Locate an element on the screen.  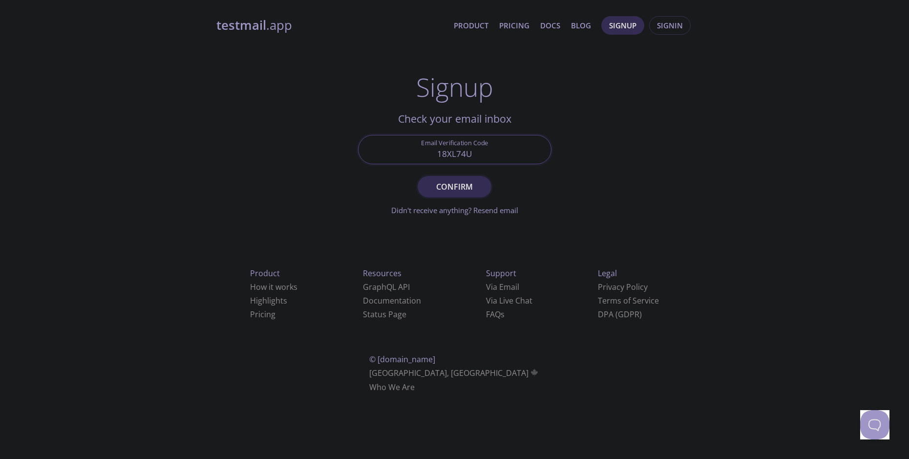
a: Via Email is located at coordinates (503, 287).